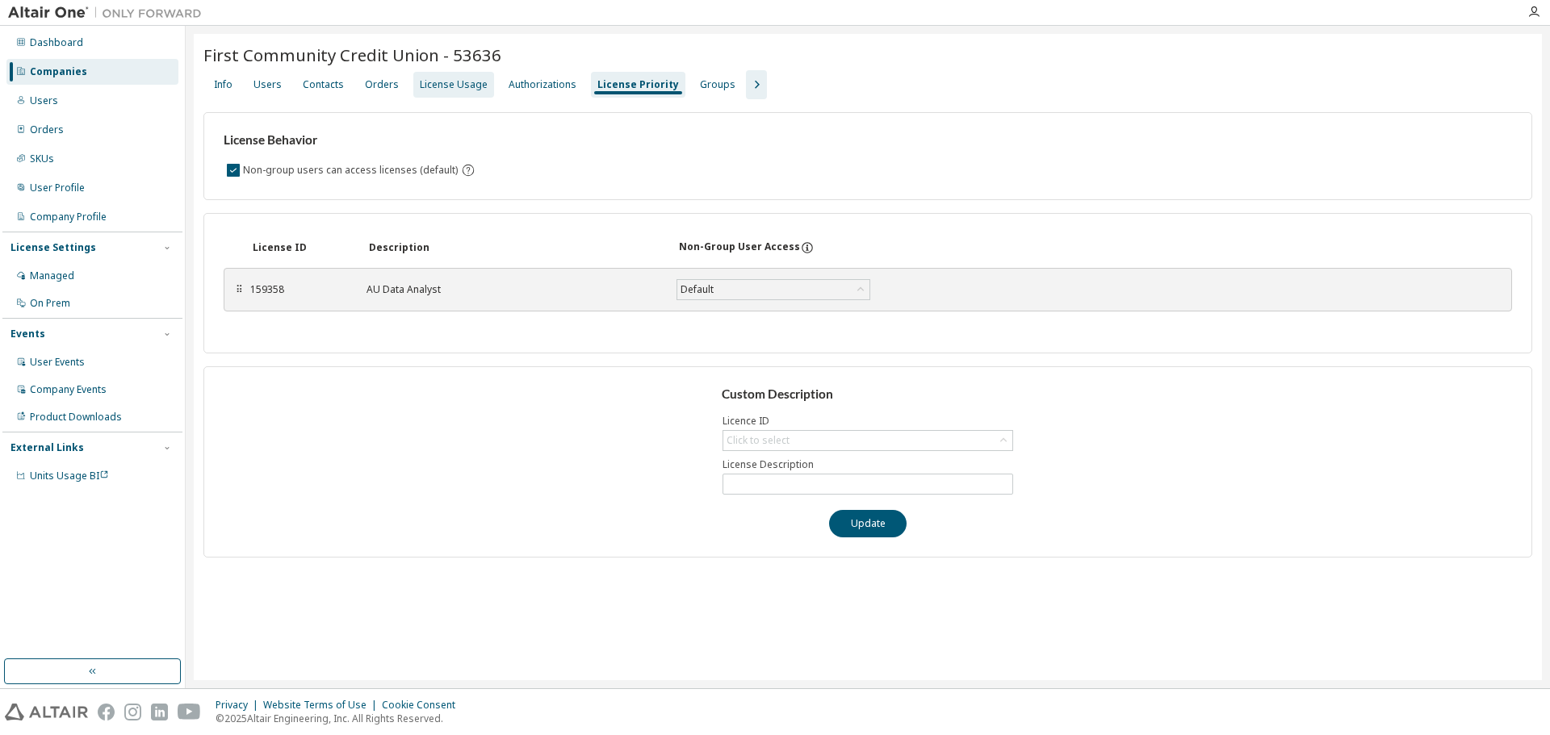  Describe the element at coordinates (58, 72) in the screenshot. I see `div: Companies` at that location.